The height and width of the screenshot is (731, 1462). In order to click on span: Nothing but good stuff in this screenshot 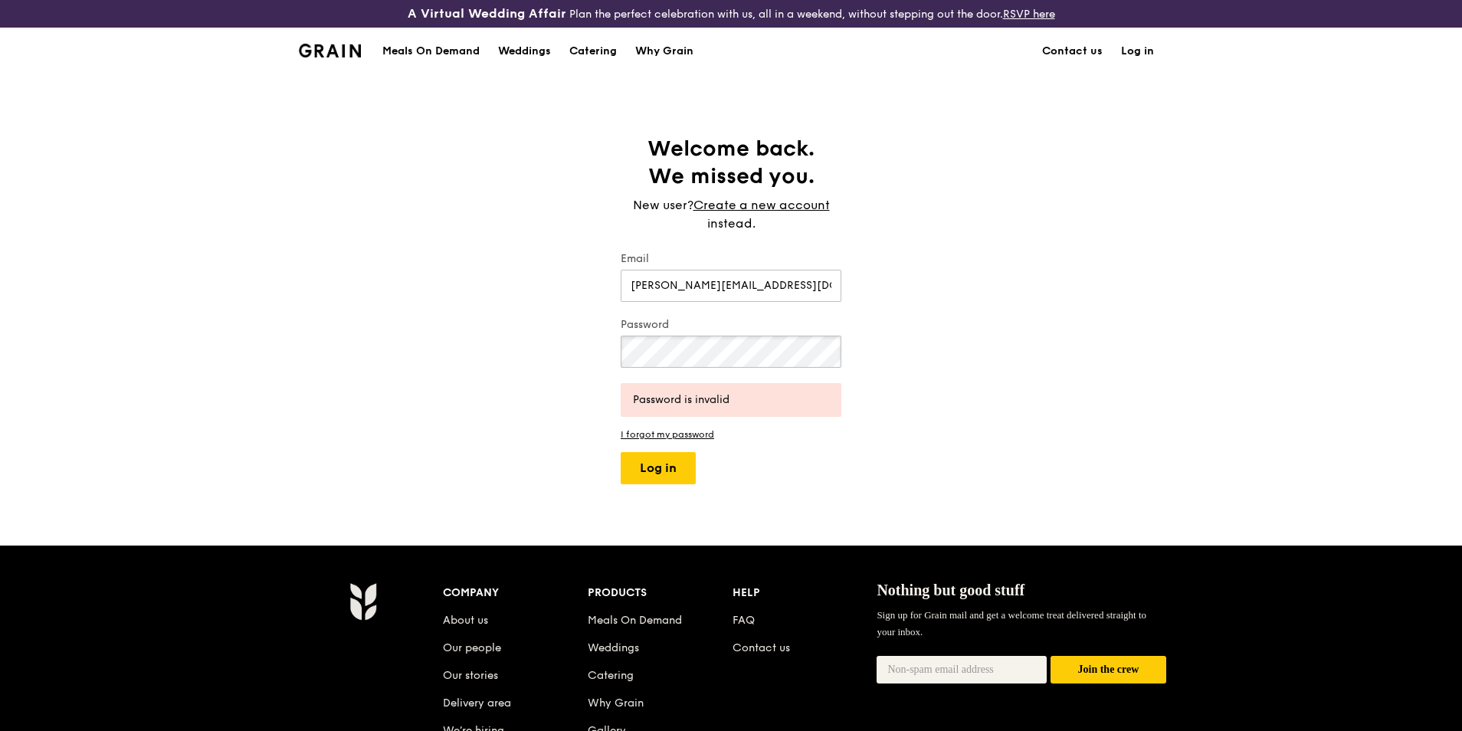, I will do `click(950, 590)`.